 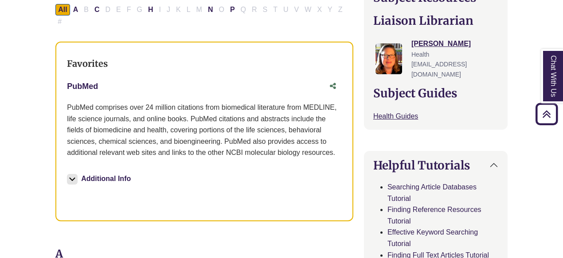 What do you see at coordinates (436, 93) in the screenshot?
I see `h2: Subject Guides` at bounding box center [436, 93].